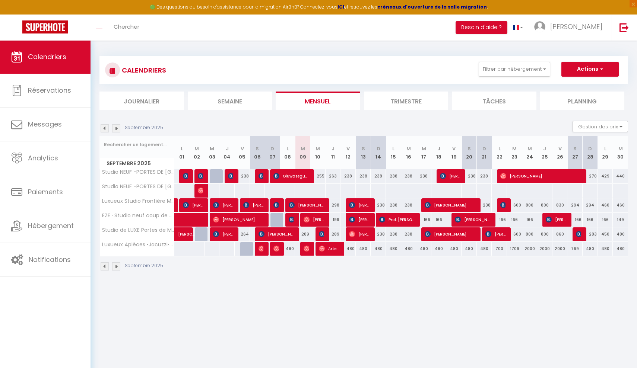 This screenshot has height=368, width=637. I want to click on th: 20, so click(469, 153).